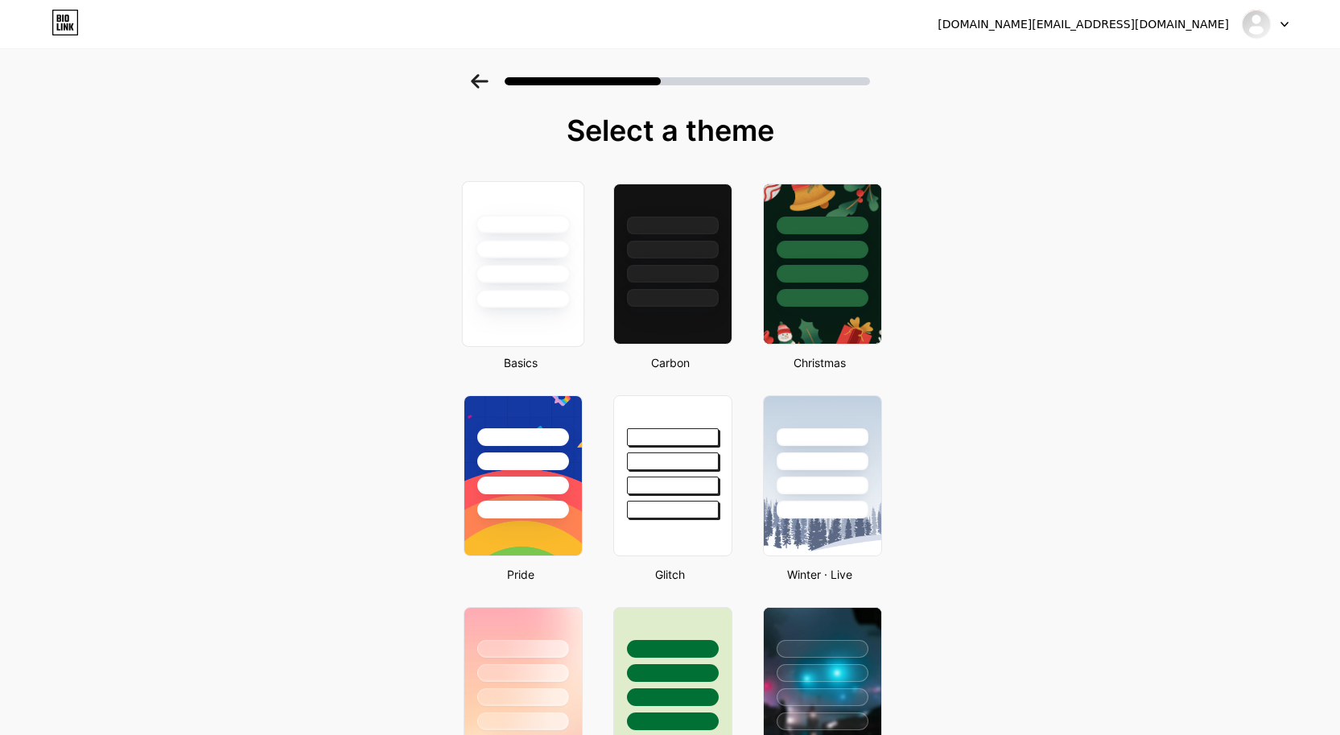  What do you see at coordinates (820, 574) in the screenshot?
I see `div: Winter · Live` at bounding box center [820, 574].